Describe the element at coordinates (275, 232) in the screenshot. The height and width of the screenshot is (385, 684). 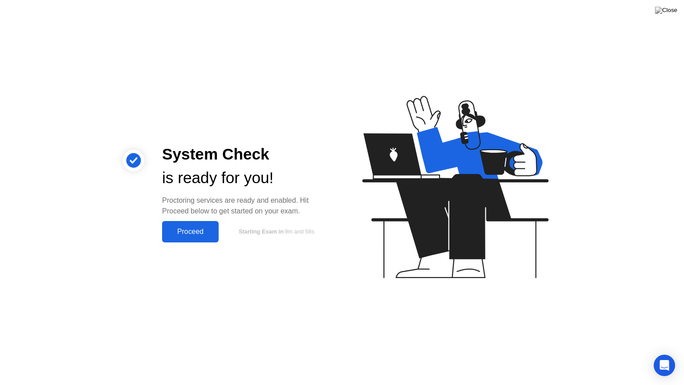
I see `button: Starting Exam in9m and 58s` at that location.